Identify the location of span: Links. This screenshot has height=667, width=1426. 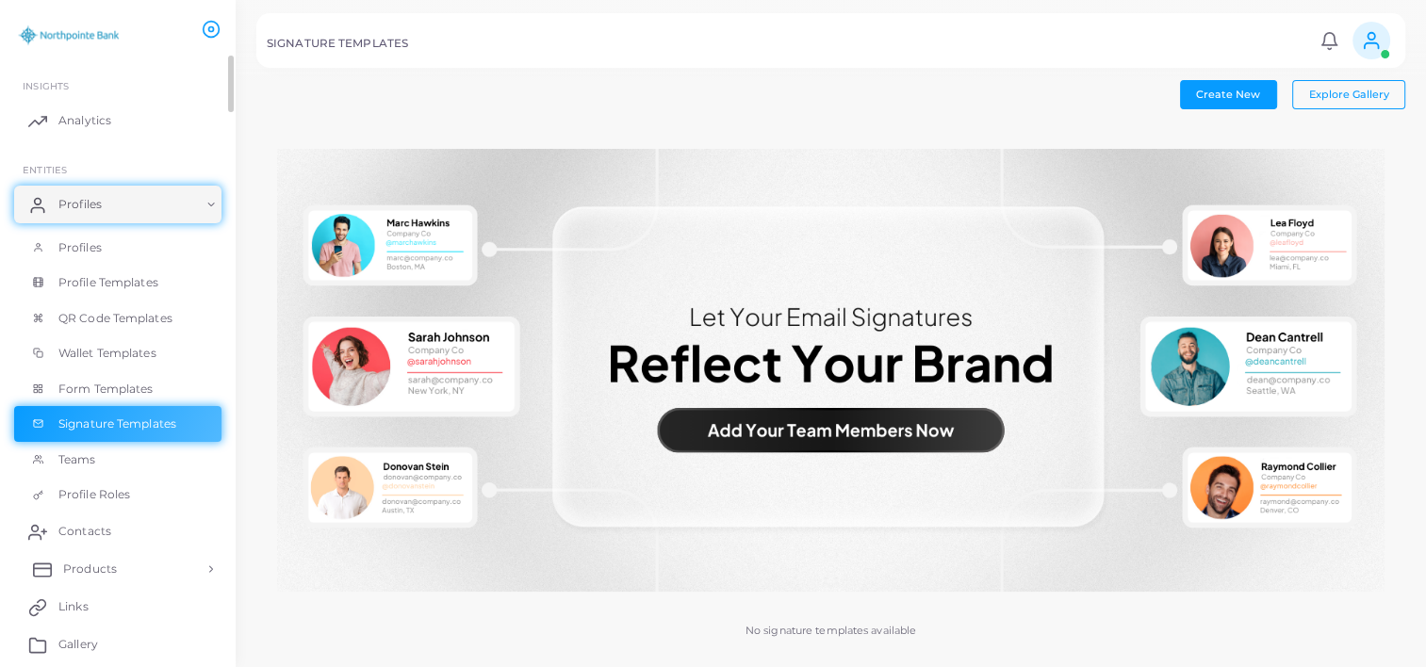
(74, 607).